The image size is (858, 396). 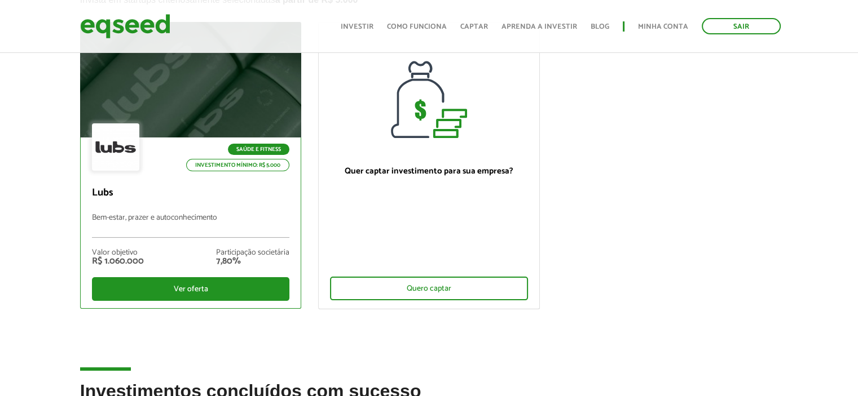 What do you see at coordinates (258, 149) in the screenshot?
I see `p: Saúde e Fitness` at bounding box center [258, 149].